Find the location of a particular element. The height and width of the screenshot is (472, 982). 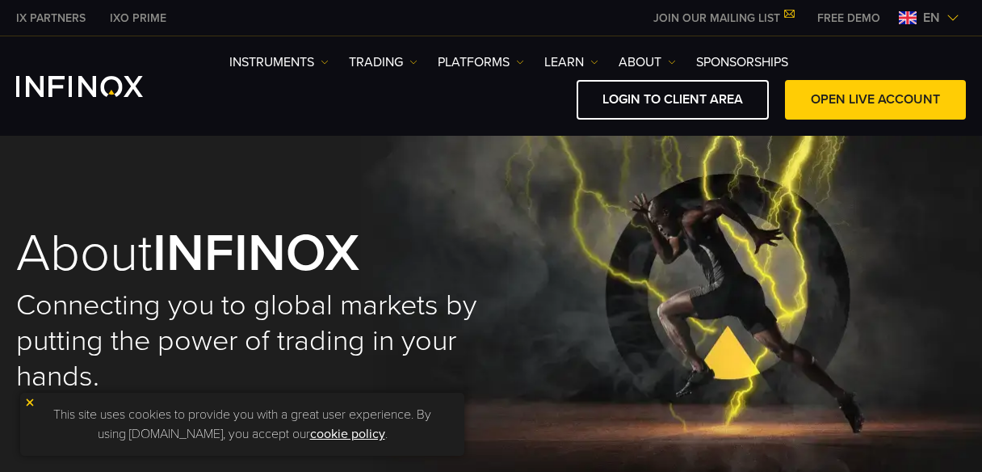

a: TRADING is located at coordinates (383, 62).